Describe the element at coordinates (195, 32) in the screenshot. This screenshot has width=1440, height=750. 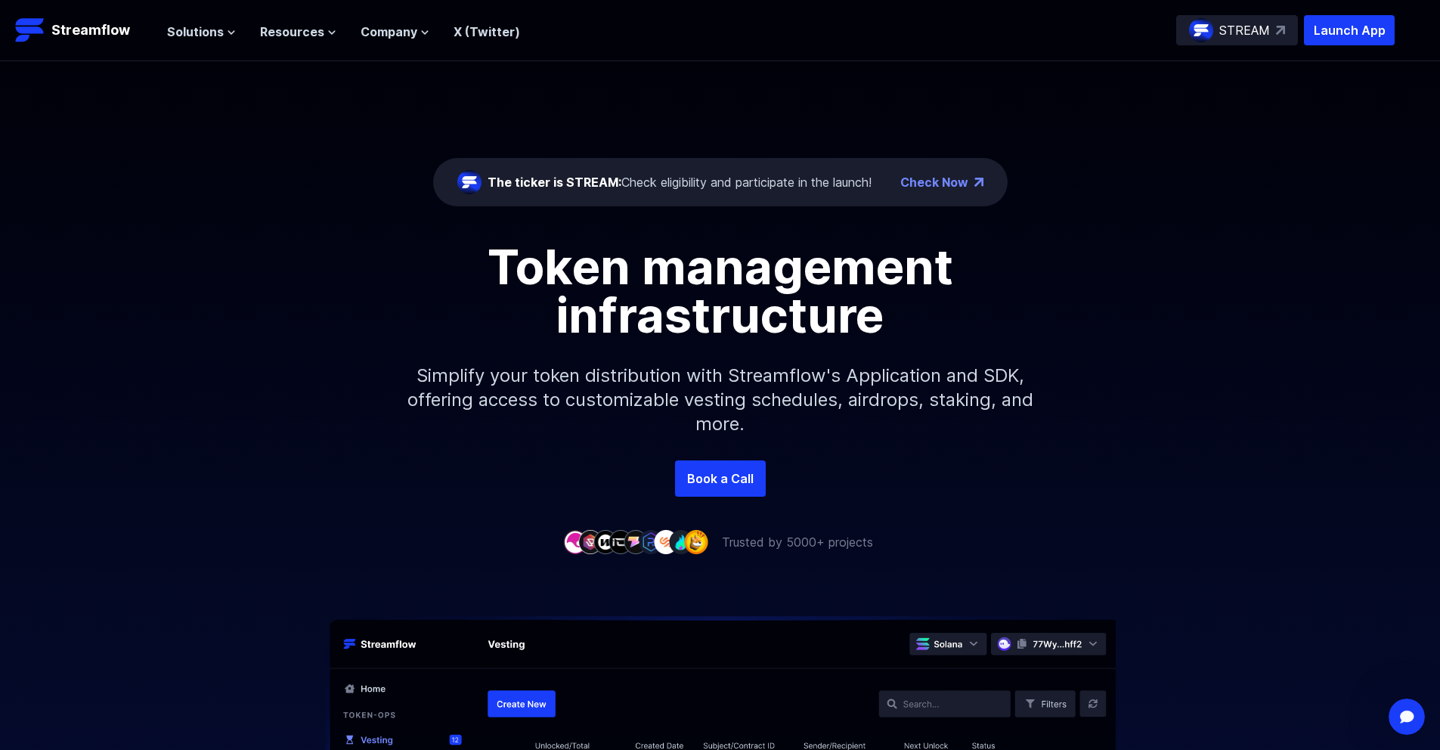
I see `span: Solutions` at that location.